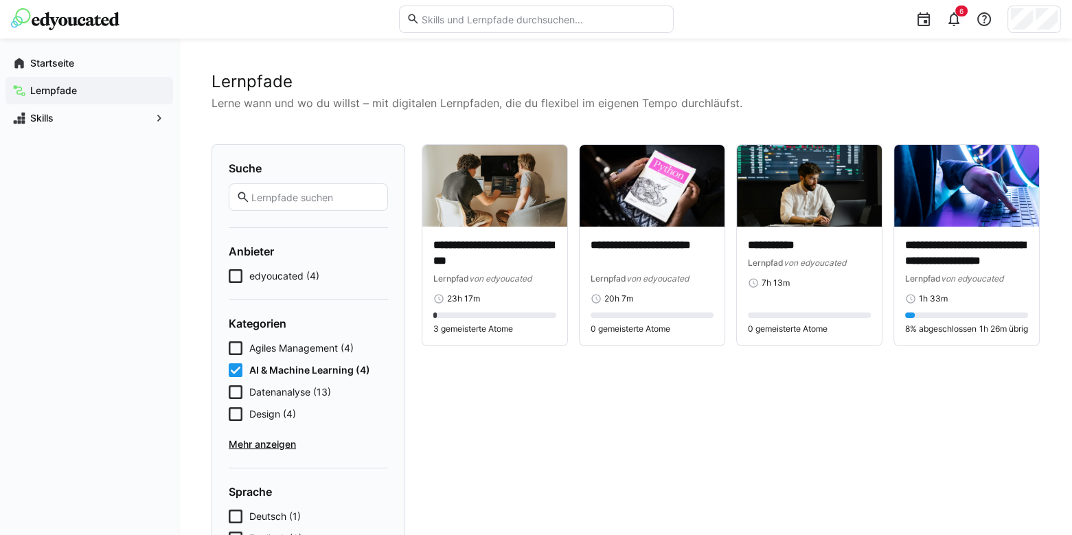 This screenshot has height=535, width=1072. Describe the element at coordinates (284, 276) in the screenshot. I see `span: edyoucated (4)` at that location.